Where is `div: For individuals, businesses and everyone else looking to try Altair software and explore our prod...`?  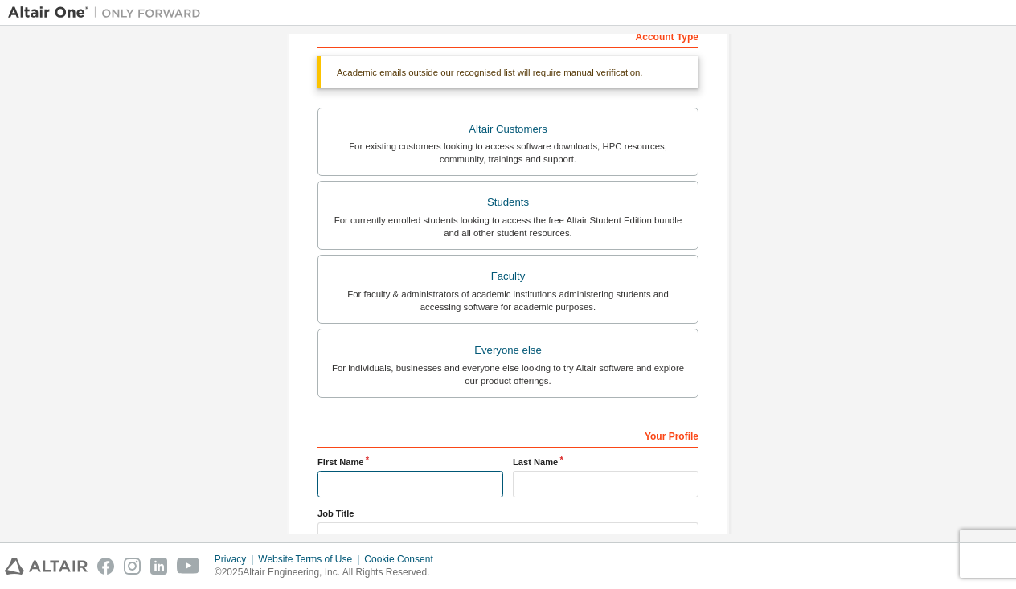
div: For individuals, businesses and everyone else looking to try Altair software and explore our prod... is located at coordinates (508, 375).